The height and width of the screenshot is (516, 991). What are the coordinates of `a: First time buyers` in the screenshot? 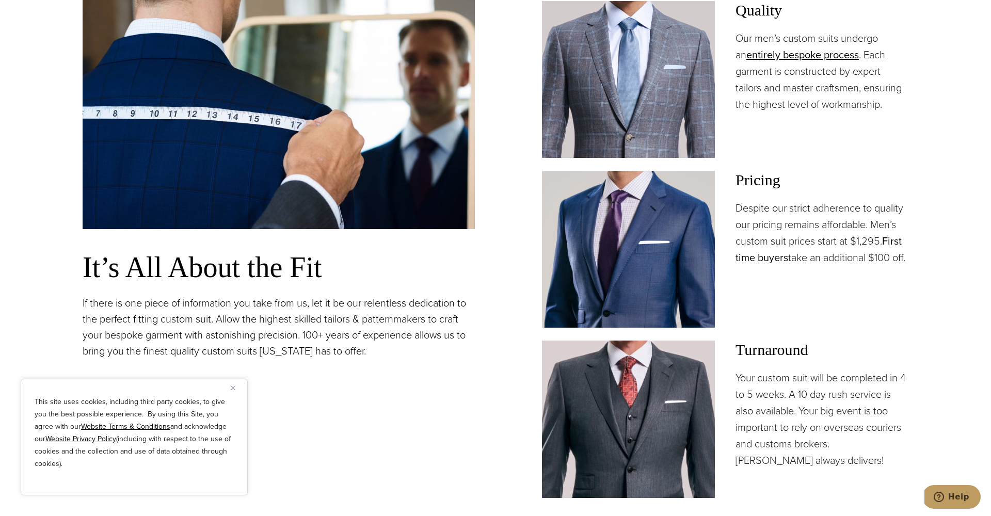 It's located at (819, 249).